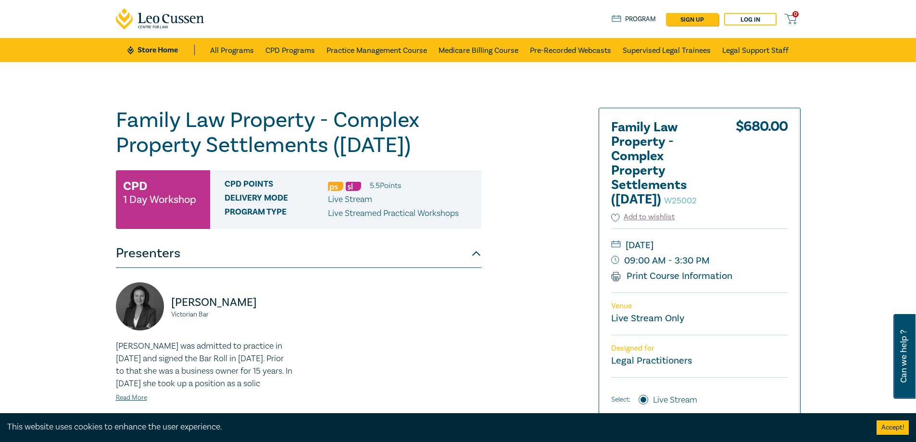 The height and width of the screenshot is (442, 916). Describe the element at coordinates (652, 361) in the screenshot. I see `small: Legal Practitioners` at that location.